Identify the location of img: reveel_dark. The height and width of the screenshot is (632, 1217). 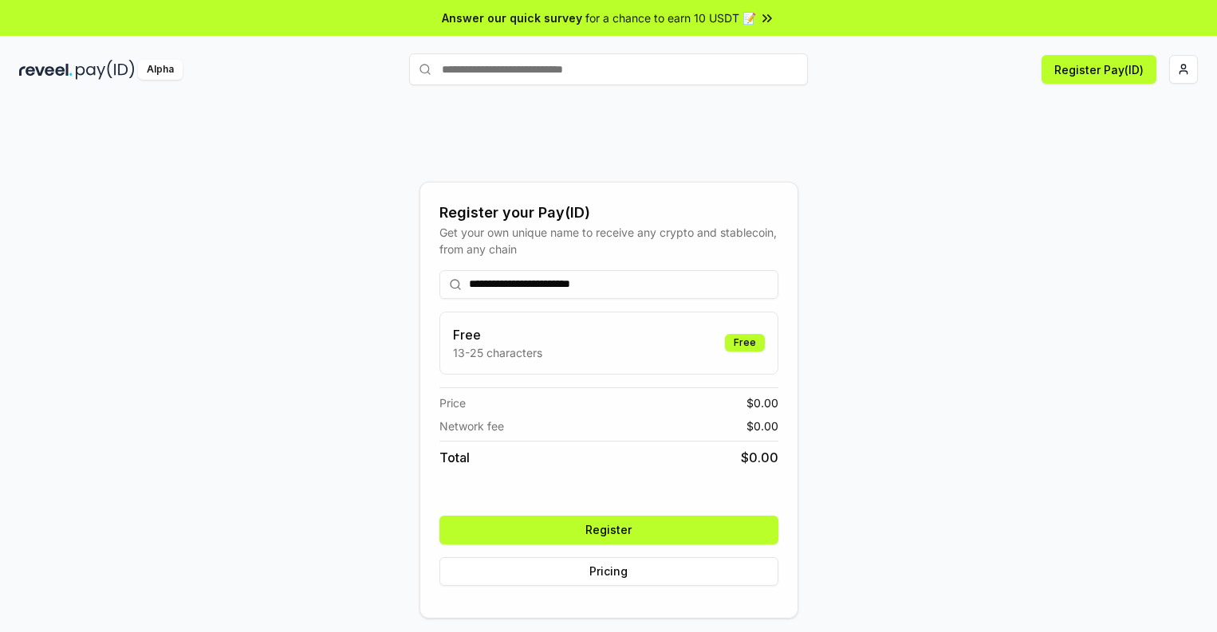
(45, 69).